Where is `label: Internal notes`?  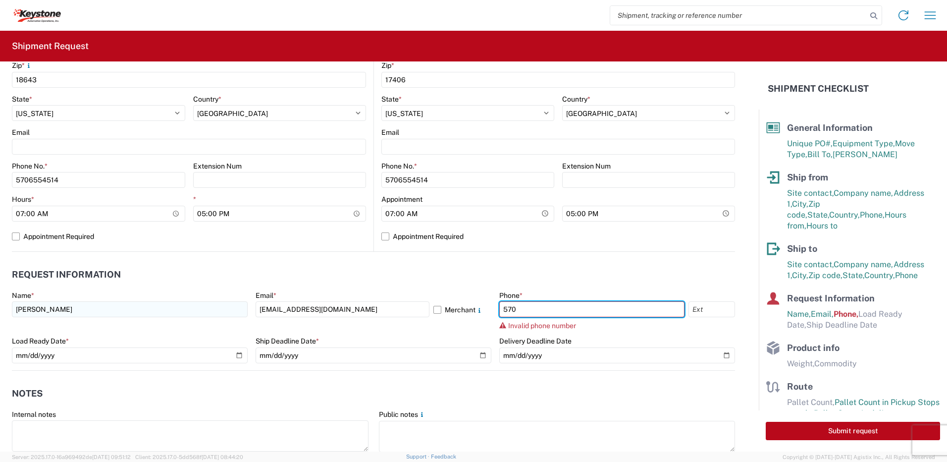
label: Internal notes is located at coordinates (34, 414).